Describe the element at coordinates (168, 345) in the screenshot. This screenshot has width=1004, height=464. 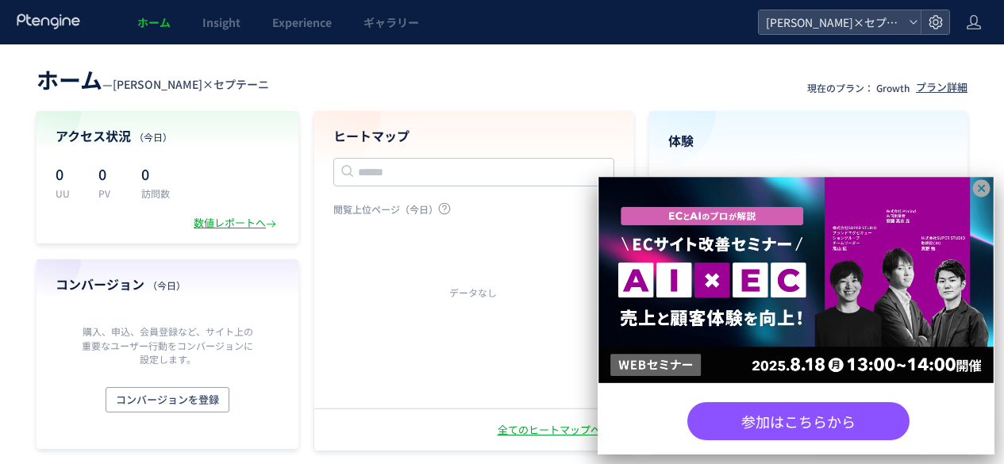
I see `p: 購入、申込、会員登録など、サイト上の重要なユーザー行動をコンバージョンに設定します。` at that location.